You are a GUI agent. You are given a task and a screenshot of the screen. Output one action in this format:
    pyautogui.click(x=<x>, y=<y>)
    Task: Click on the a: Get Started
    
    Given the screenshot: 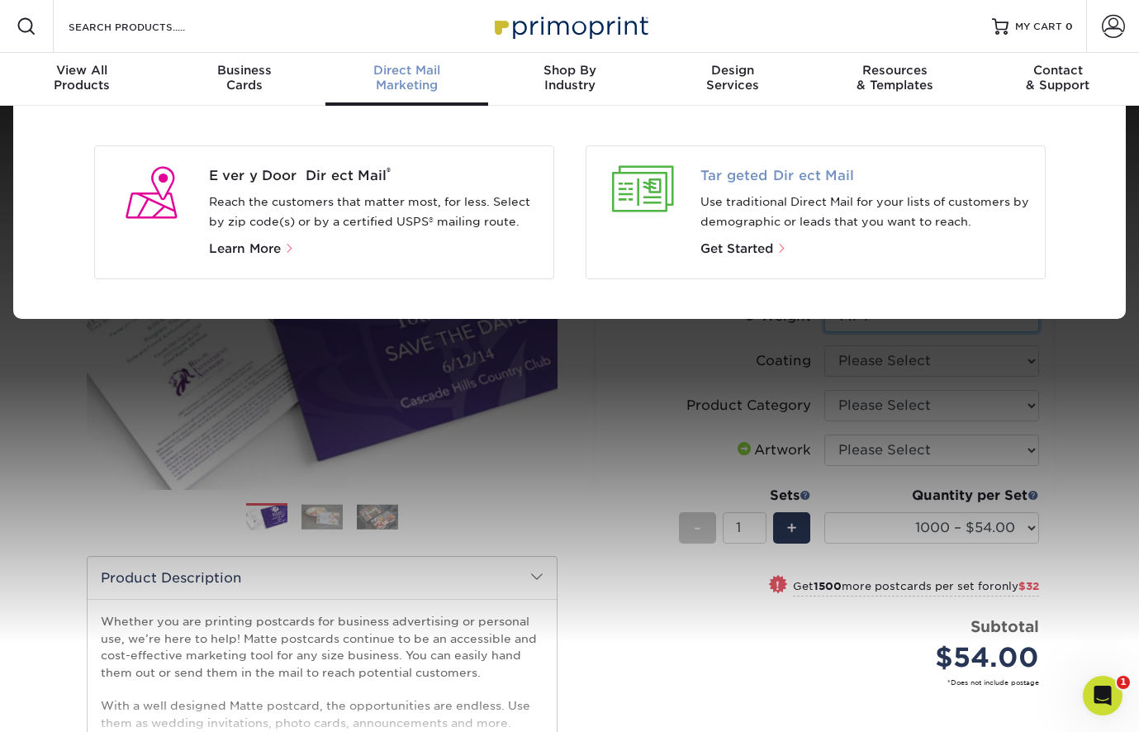 What is the action you would take?
    pyautogui.click(x=743, y=249)
    